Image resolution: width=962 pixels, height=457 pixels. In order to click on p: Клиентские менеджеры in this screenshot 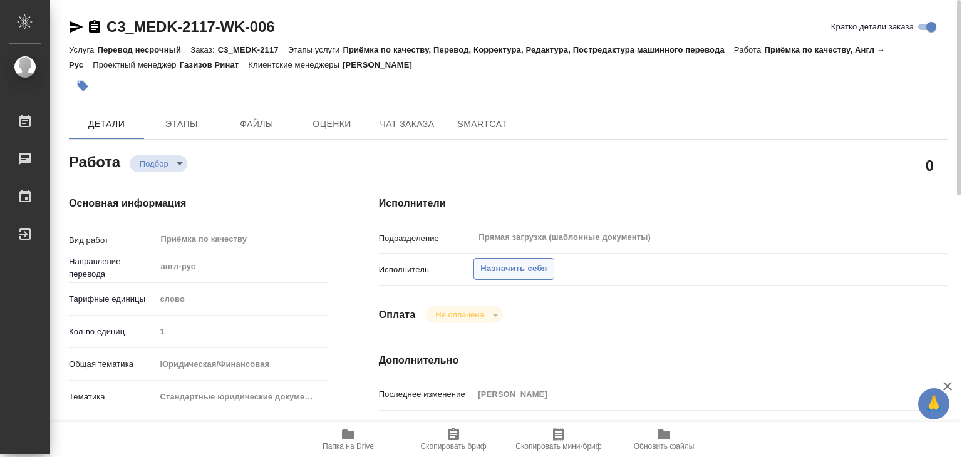, I will do `click(295, 64)`.